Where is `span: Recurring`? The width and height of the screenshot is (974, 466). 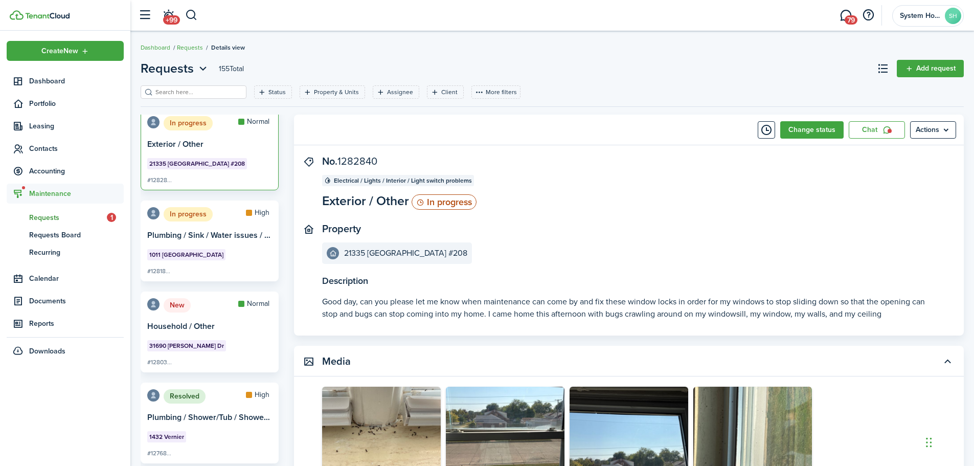 span: Recurring is located at coordinates (76, 252).